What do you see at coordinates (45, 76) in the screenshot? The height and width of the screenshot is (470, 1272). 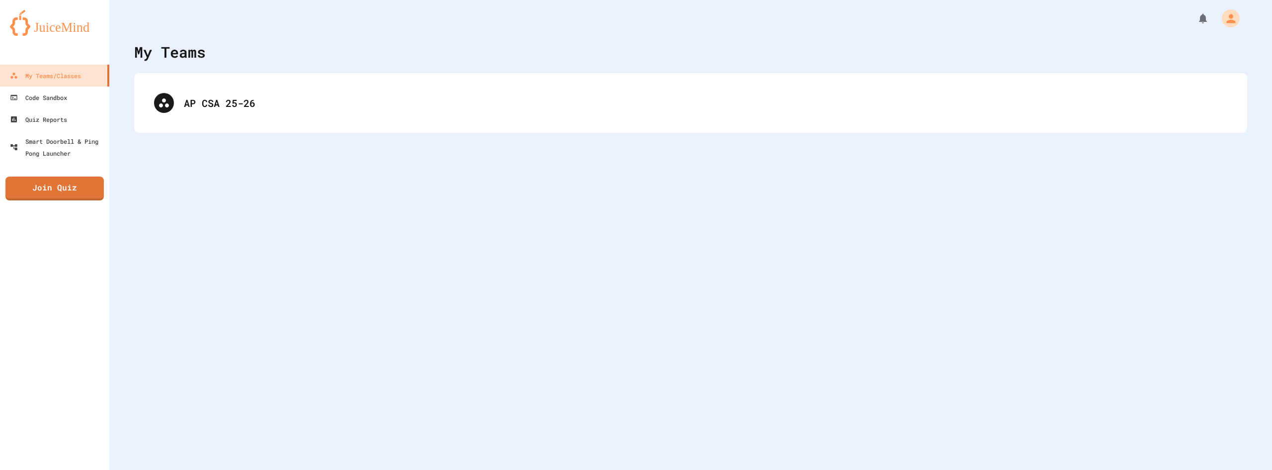 I see `div: My Teams/Classes` at bounding box center [45, 76].